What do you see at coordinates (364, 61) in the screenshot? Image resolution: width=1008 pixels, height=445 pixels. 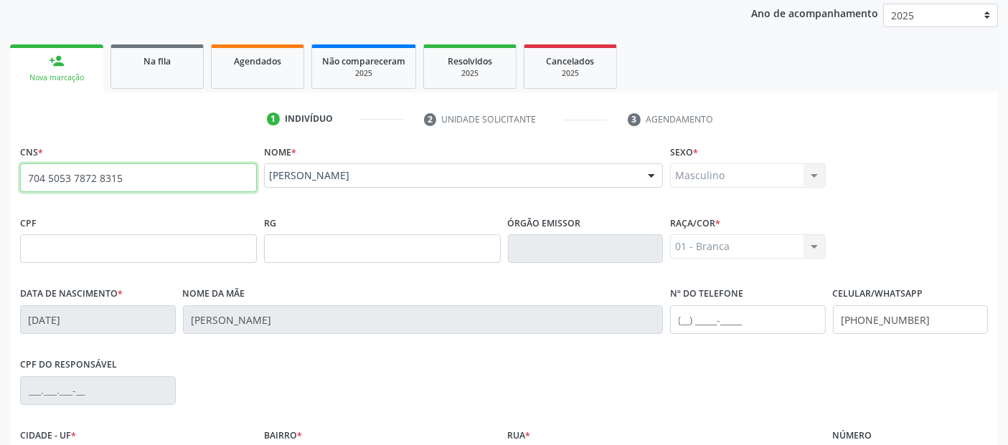 I see `span: Não compareceram` at bounding box center [364, 61].